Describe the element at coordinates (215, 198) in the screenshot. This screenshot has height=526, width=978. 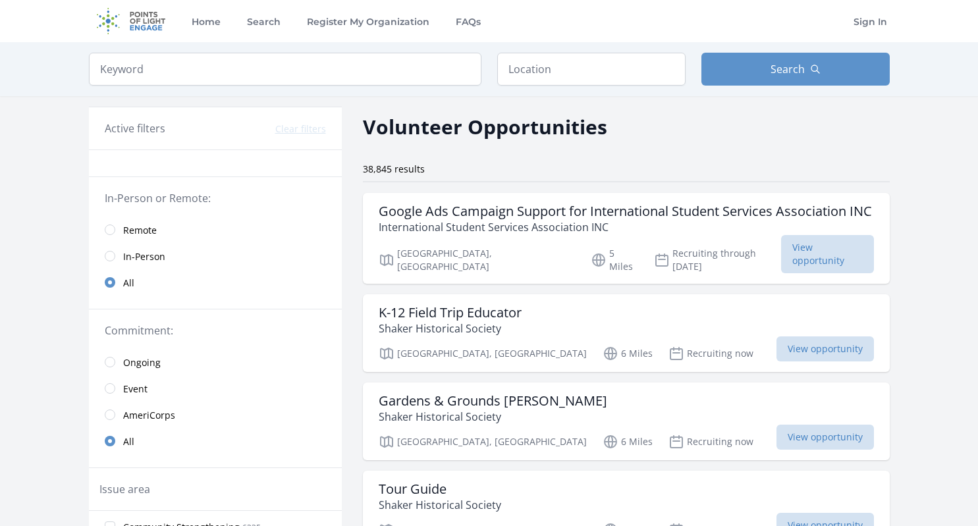
I see `legend: In-Person or Remote:` at that location.